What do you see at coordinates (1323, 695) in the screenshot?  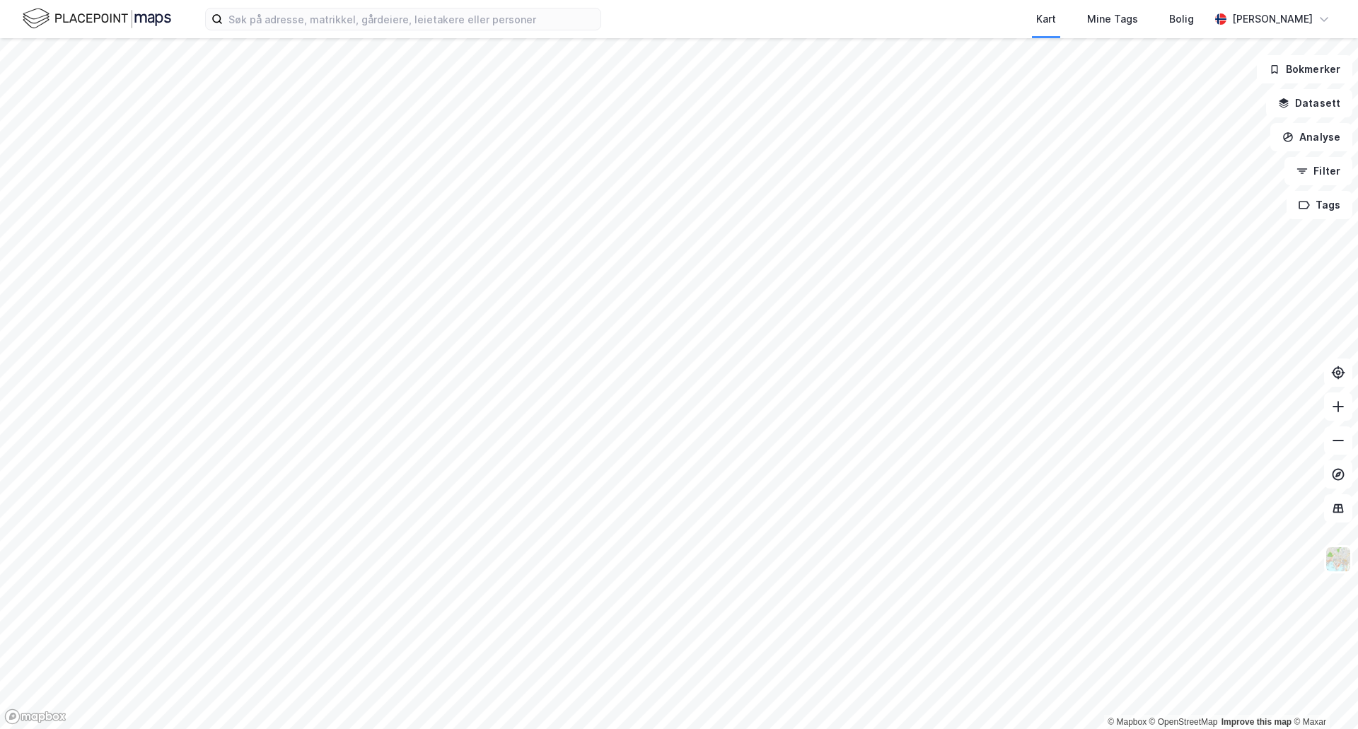 I see `div: Kontrollprogram for chat` at bounding box center [1323, 695].